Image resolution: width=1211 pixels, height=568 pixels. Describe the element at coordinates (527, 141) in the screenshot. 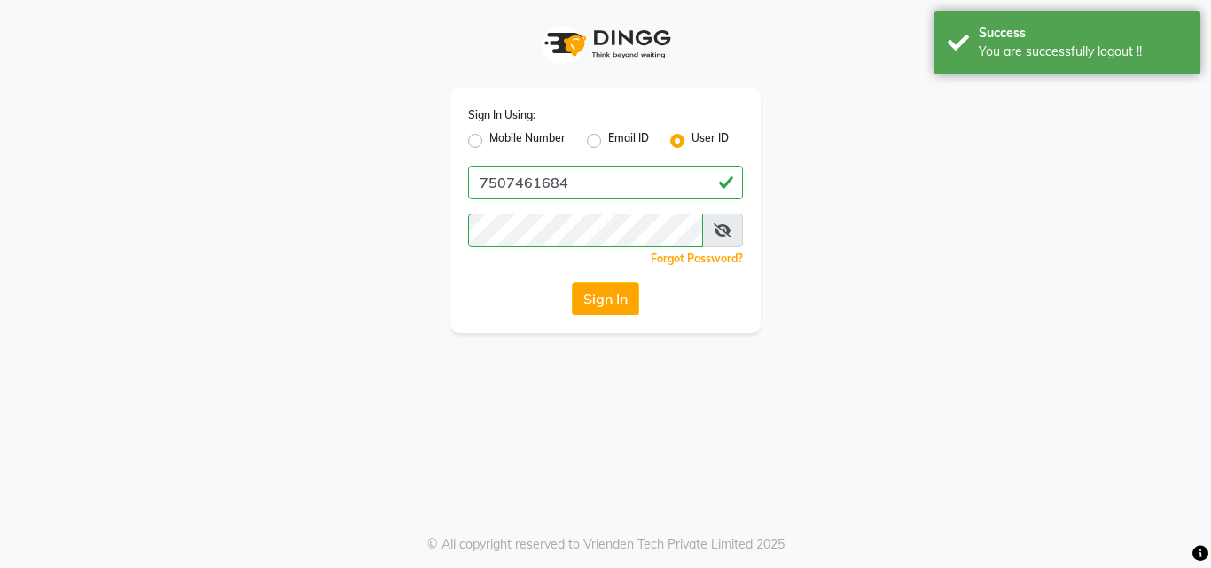

I see `label: Mobile Number` at that location.